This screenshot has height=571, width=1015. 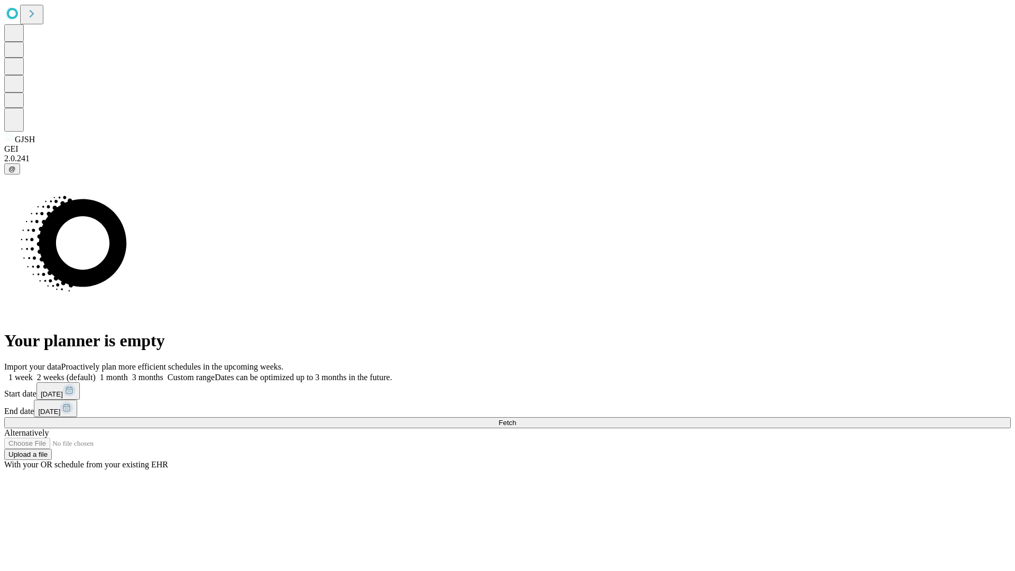 I want to click on span: Fetch, so click(x=507, y=422).